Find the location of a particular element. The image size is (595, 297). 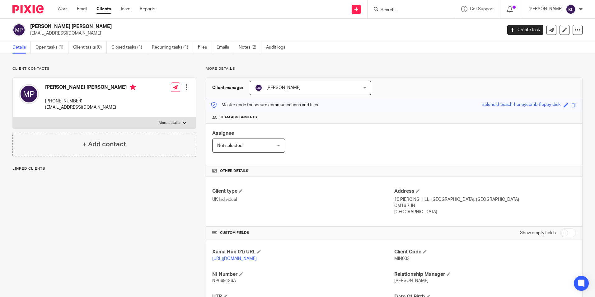

a: Create task is located at coordinates (525, 30).